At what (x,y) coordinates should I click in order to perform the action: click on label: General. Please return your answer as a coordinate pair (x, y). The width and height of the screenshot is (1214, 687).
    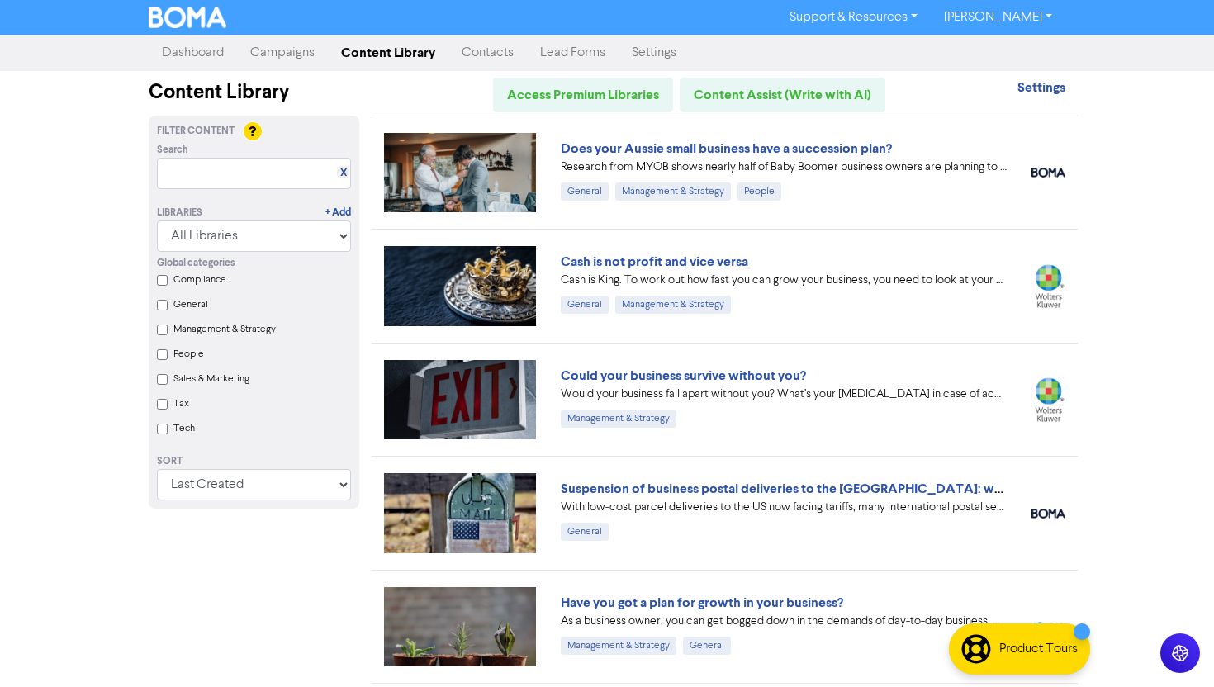
    Looking at the image, I should click on (191, 305).